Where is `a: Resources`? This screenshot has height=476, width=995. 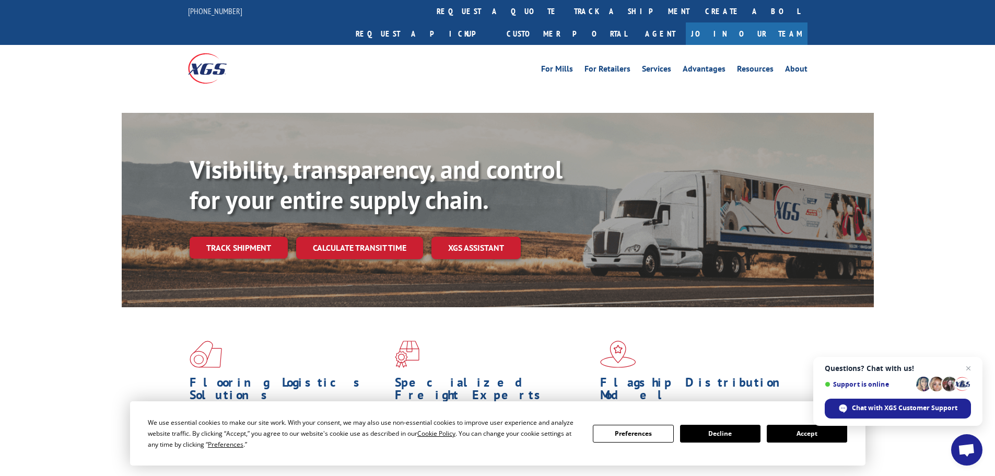
a: Resources is located at coordinates (755, 71).